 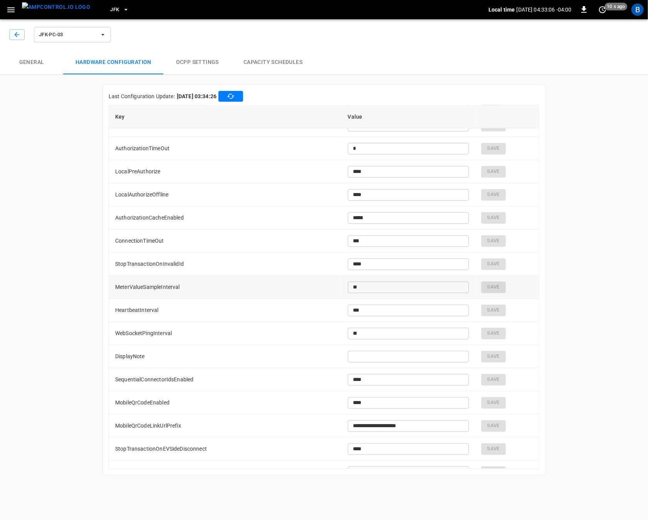 I want to click on button: set refresh interval, so click(x=602, y=10).